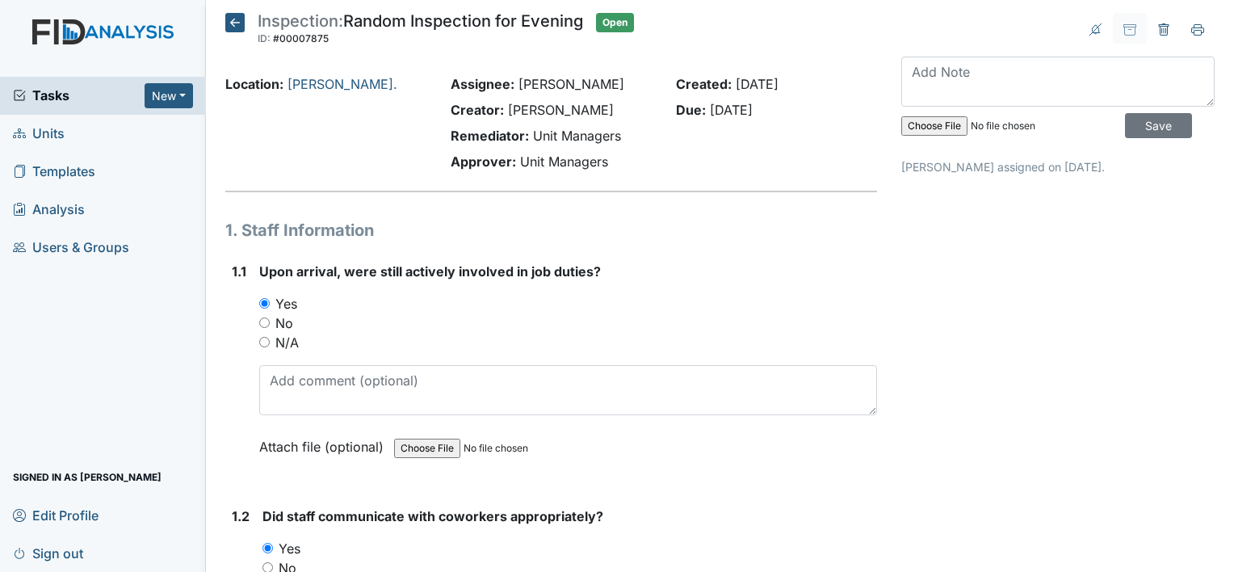 Image resolution: width=1234 pixels, height=572 pixels. I want to click on label: 1.2, so click(241, 516).